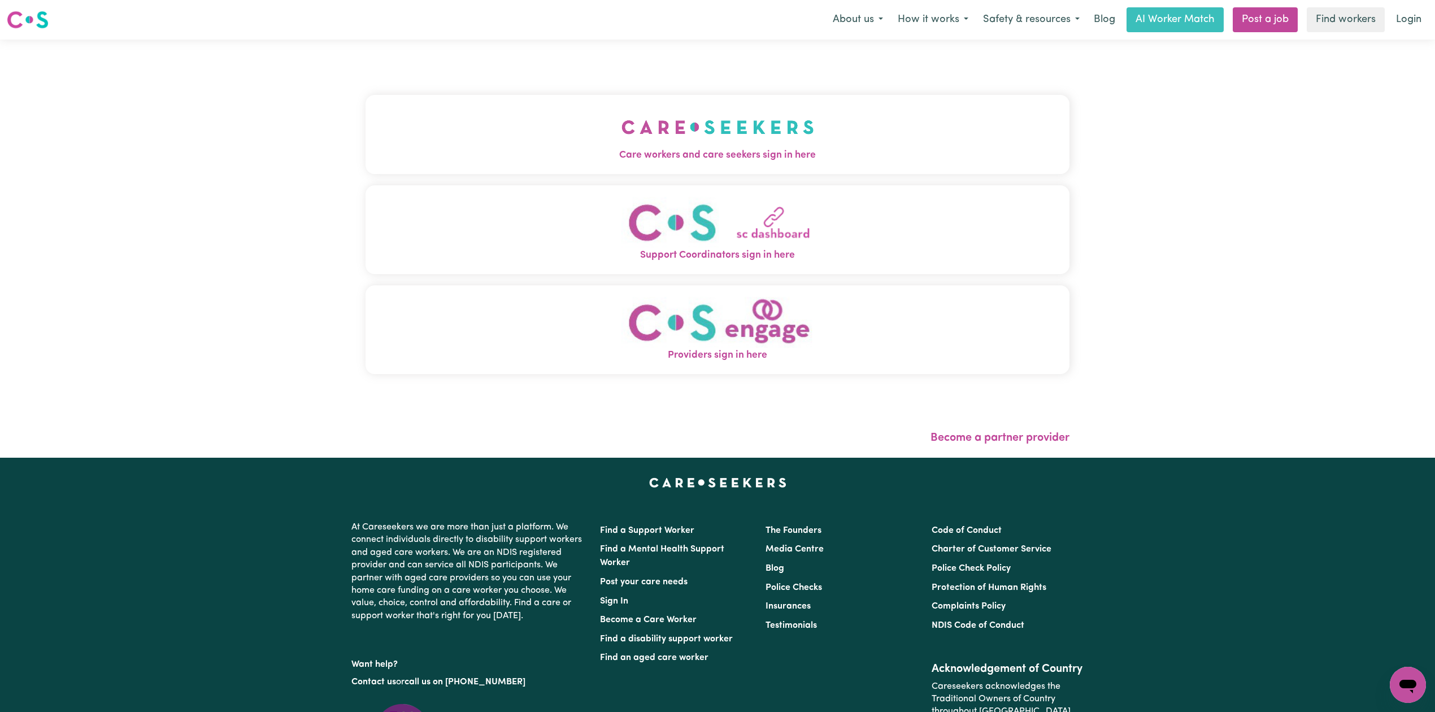 This screenshot has height=712, width=1435. I want to click on a: Find a Support Worker, so click(647, 530).